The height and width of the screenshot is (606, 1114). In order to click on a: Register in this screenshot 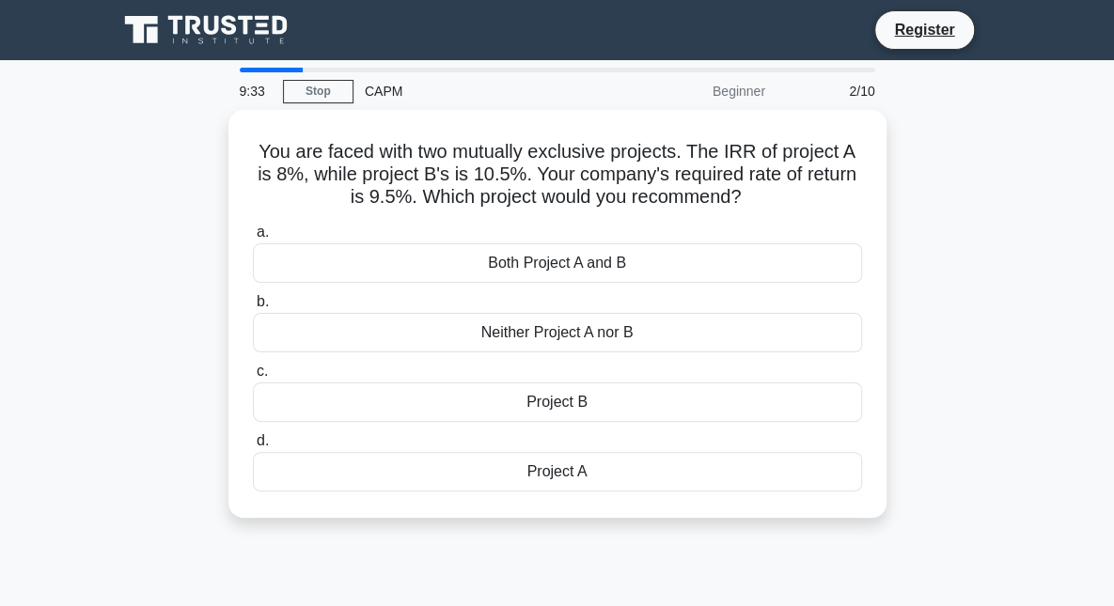, I will do `click(924, 29)`.